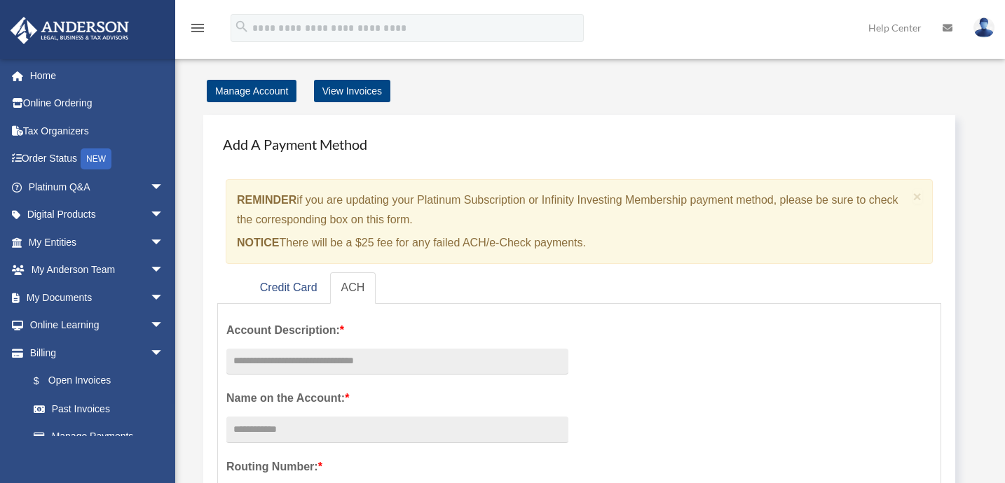 This screenshot has width=1005, height=483. What do you see at coordinates (397, 399) in the screenshot?
I see `label: Name on the Account:` at bounding box center [397, 399].